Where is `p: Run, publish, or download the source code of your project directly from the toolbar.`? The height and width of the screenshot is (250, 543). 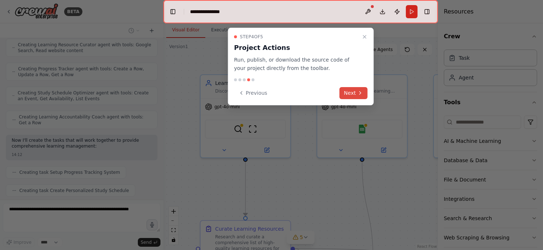 p: Run, publish, or download the source code of your project directly from the toolbar. is located at coordinates (297, 64).